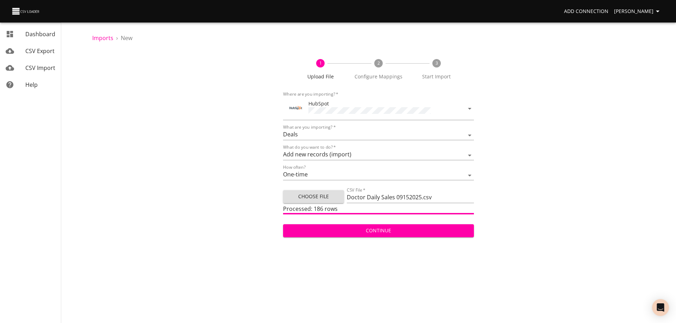 Image resolution: width=676 pixels, height=323 pixels. What do you see at coordinates (436, 77) in the screenshot?
I see `span: Start Import` at bounding box center [436, 77].